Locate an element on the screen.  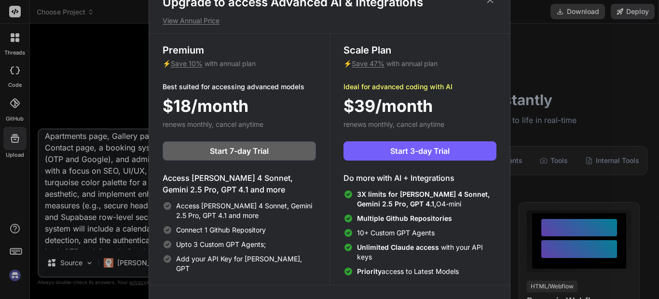
p: View Annual Price is located at coordinates (330, 21).